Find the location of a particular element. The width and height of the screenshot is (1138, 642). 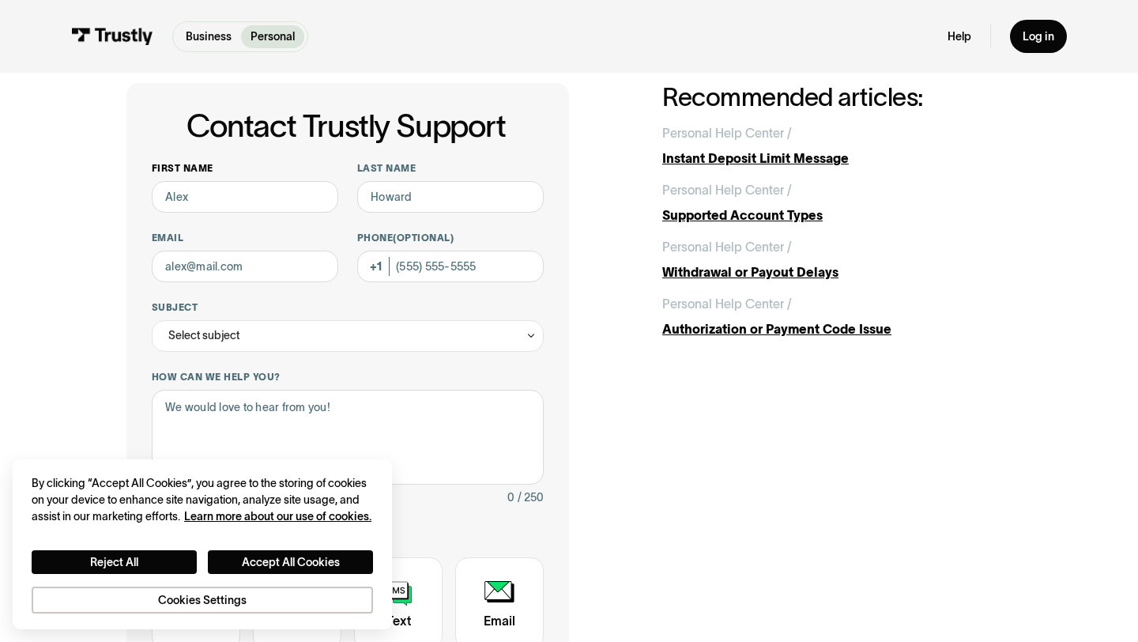

label: Last name is located at coordinates (451, 168).